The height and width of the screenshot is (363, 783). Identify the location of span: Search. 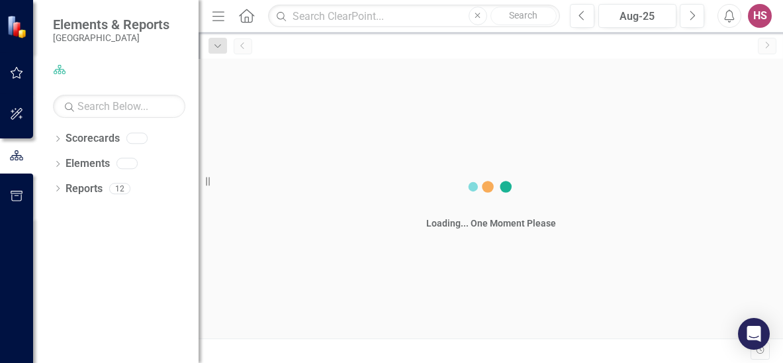
(523, 15).